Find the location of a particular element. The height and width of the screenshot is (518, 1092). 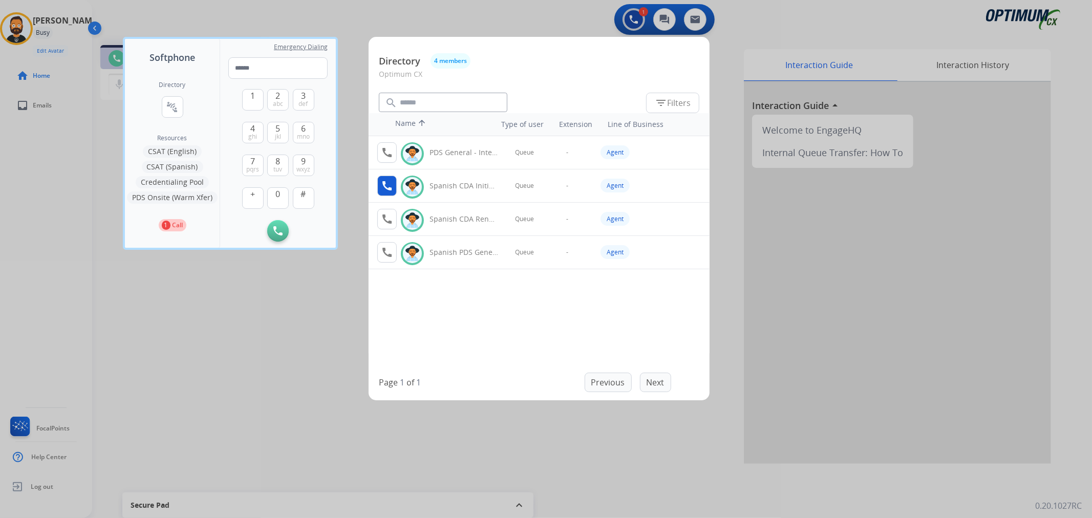

span: pqrs is located at coordinates (252, 169).